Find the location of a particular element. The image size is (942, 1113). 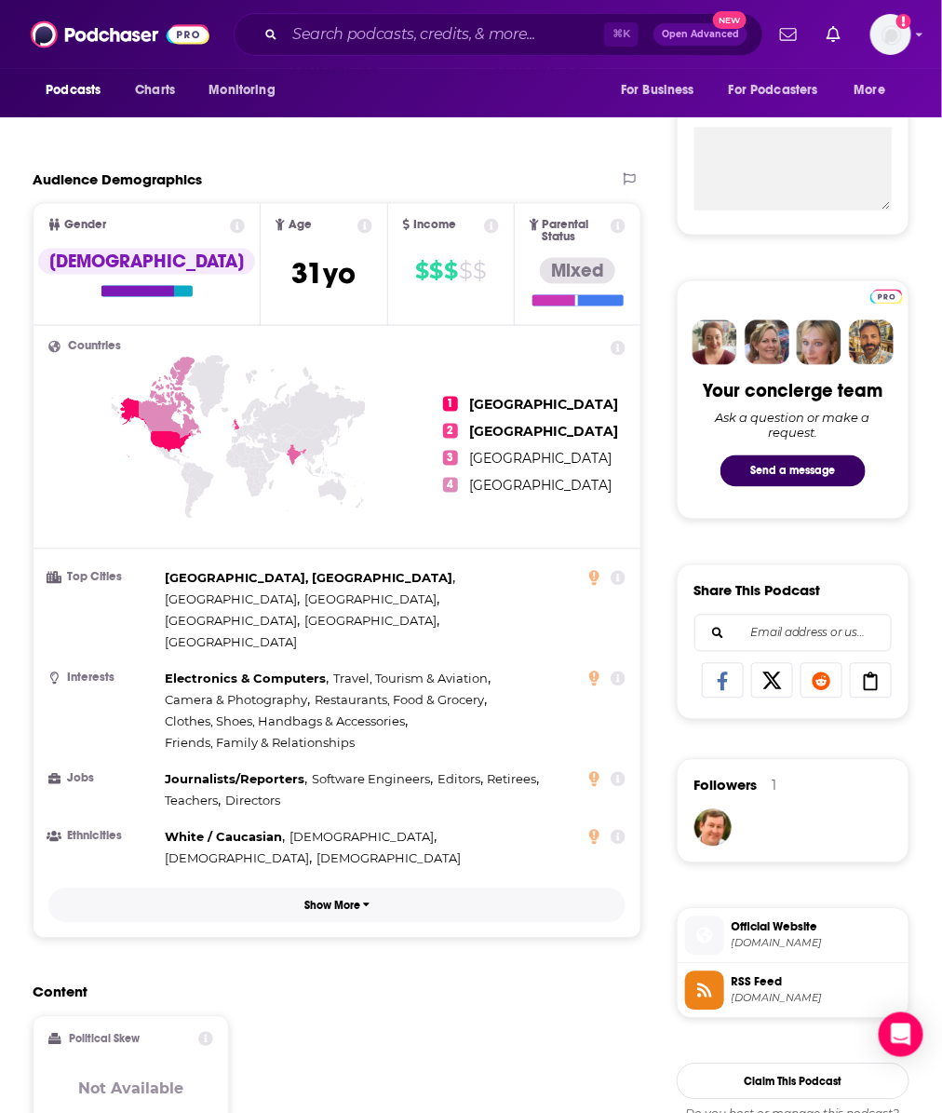

img: Jules Profile is located at coordinates (820, 343).